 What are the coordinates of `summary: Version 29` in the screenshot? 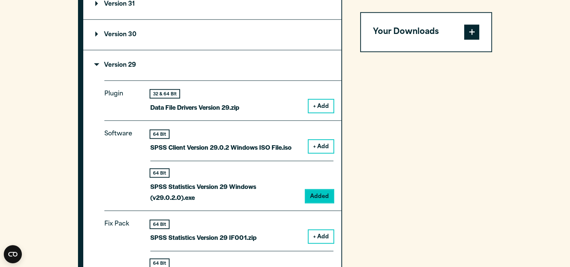 It's located at (212, 65).